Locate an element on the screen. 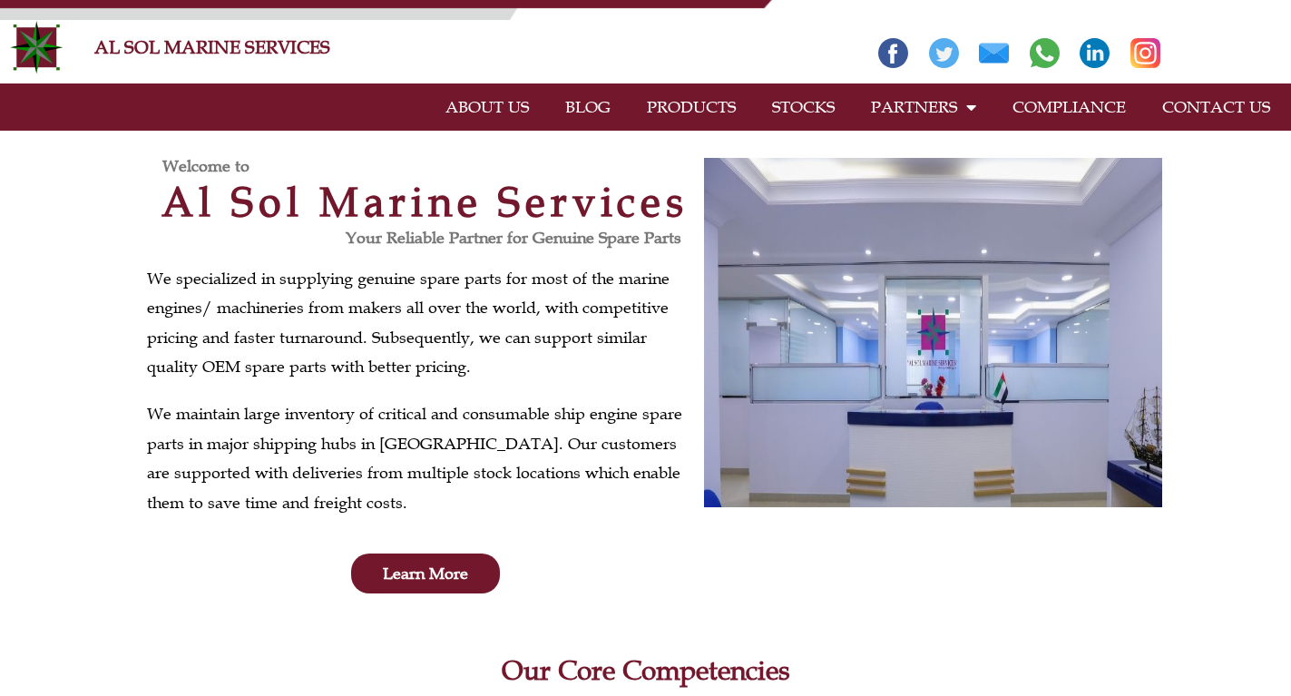 This screenshot has width=1291, height=696. a: STOCKS is located at coordinates (803, 107).